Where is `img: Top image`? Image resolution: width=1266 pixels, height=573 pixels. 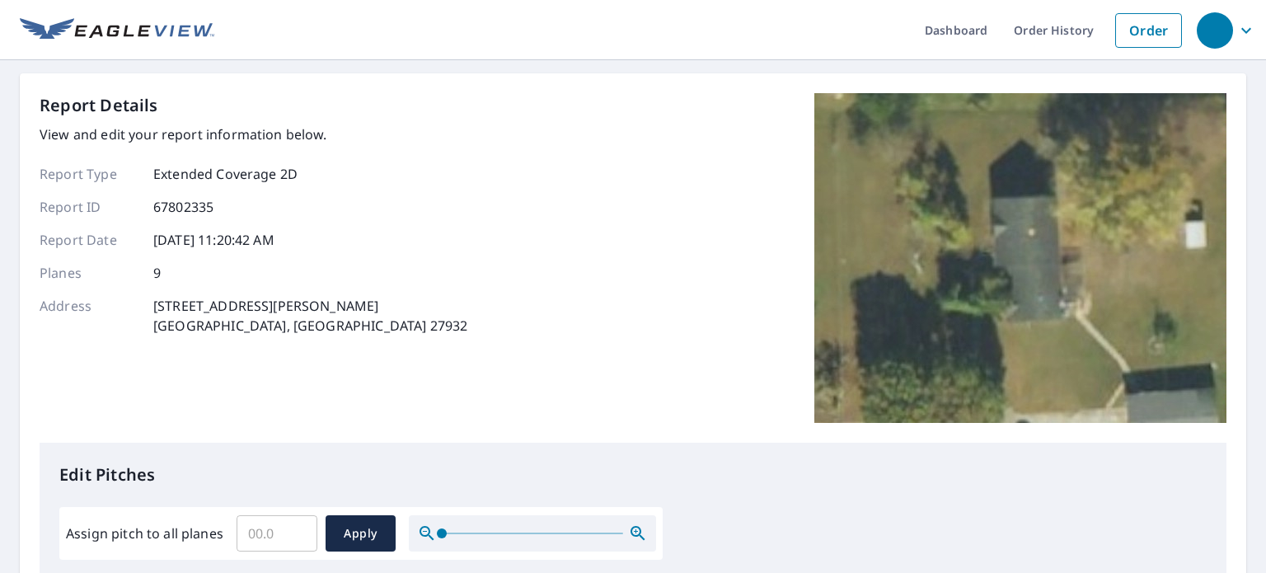
img: Top image is located at coordinates (1021, 258).